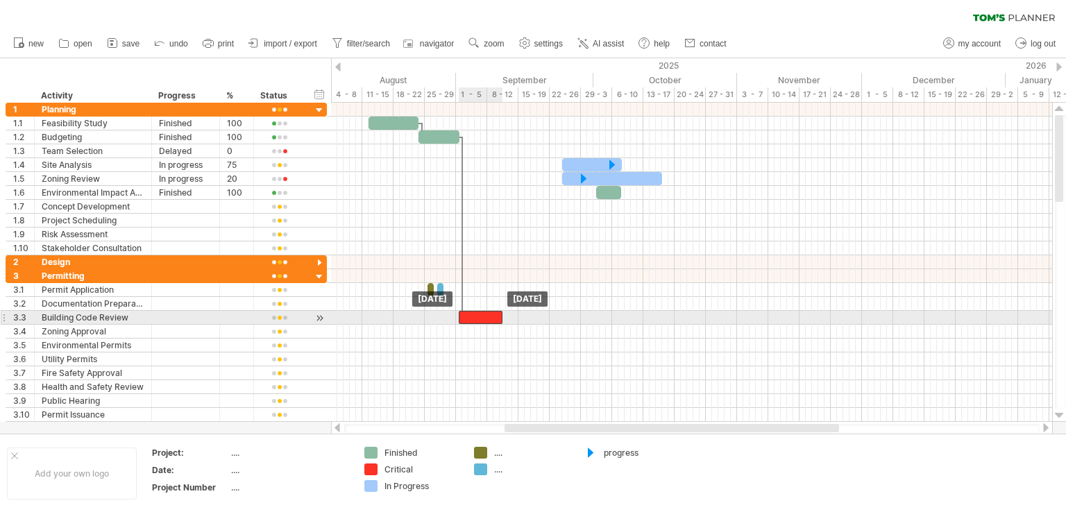  I want to click on div: December 2025, so click(933, 80).